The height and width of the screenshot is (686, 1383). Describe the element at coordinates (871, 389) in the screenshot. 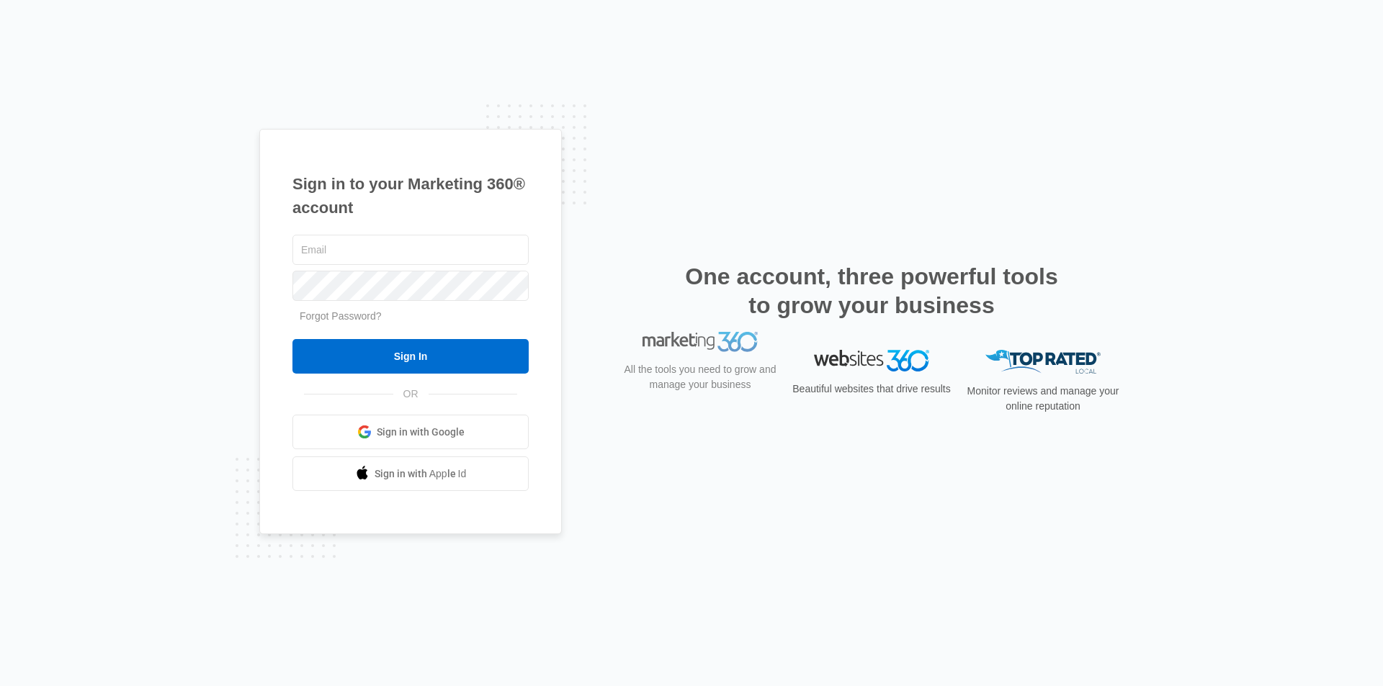

I see `p: Beautiful websites that drive results` at that location.